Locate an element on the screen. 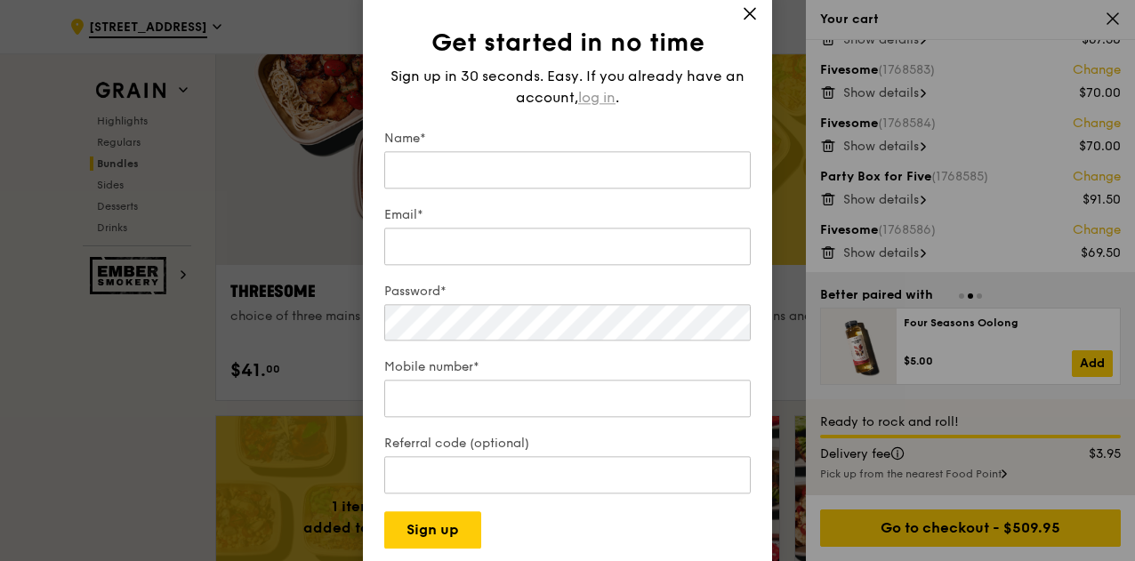 This screenshot has height=561, width=1135. h1: Get started in no time is located at coordinates (567, 43).